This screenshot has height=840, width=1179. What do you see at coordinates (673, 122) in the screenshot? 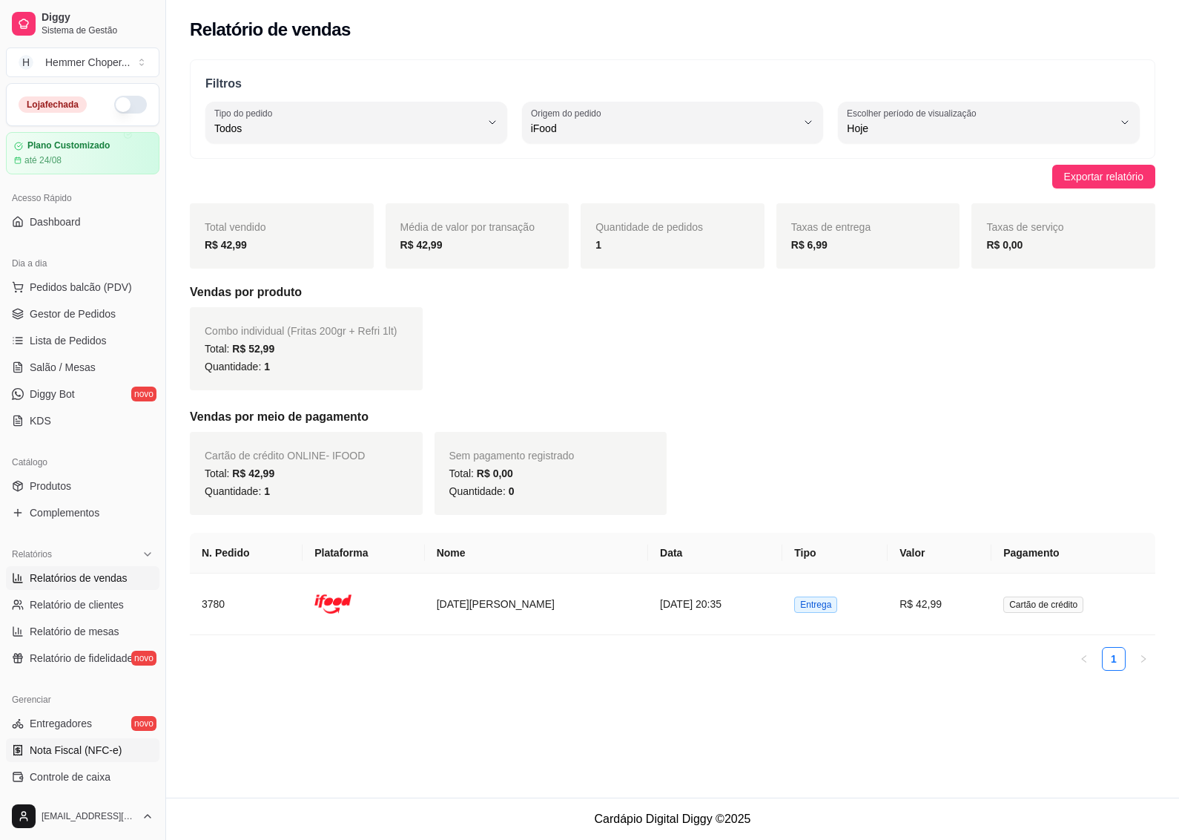
I see `button: Origem do pedidoiFood` at bounding box center [673, 122].